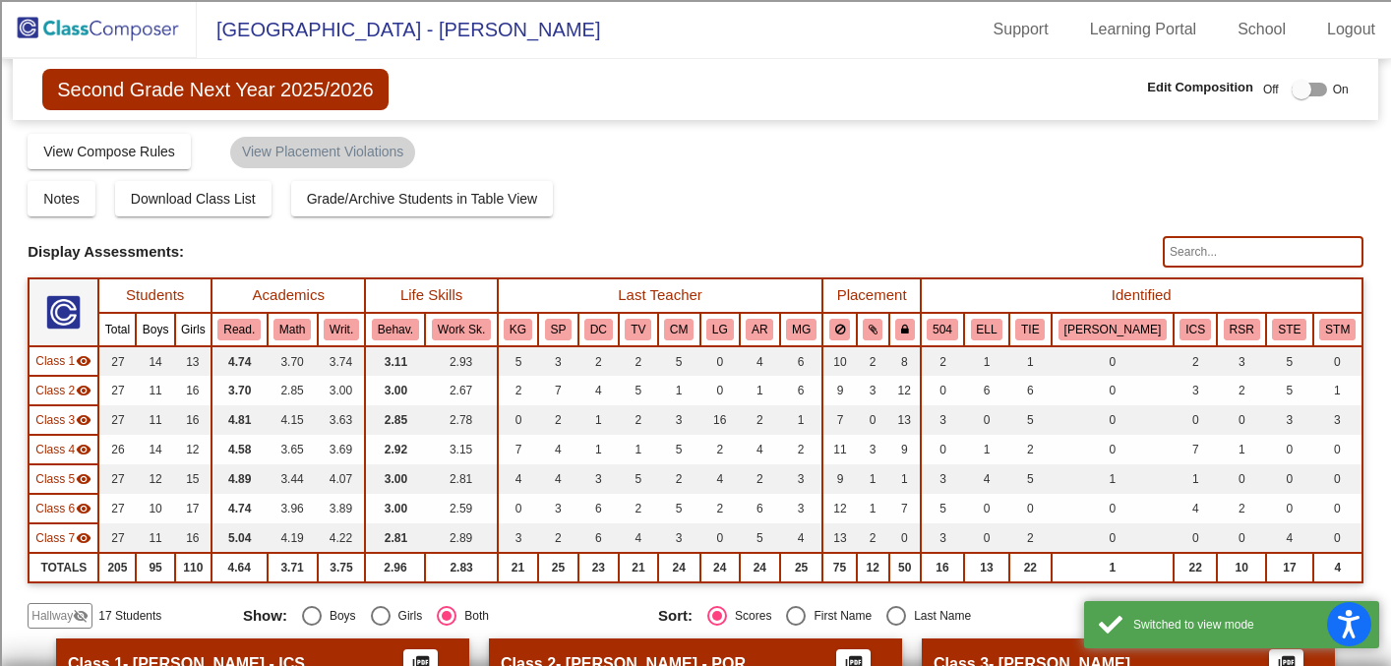  I want to click on th: Placement, so click(870, 295).